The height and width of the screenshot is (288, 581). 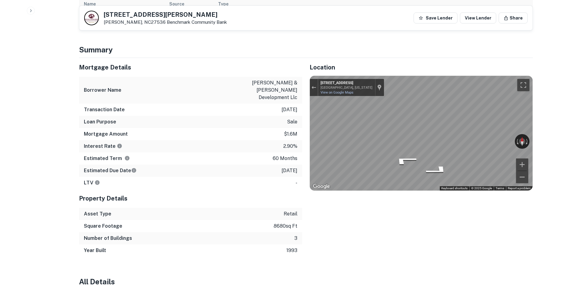 What do you see at coordinates (517, 141) in the screenshot?
I see `button: Rotate counterclockwise` at bounding box center [517, 141].